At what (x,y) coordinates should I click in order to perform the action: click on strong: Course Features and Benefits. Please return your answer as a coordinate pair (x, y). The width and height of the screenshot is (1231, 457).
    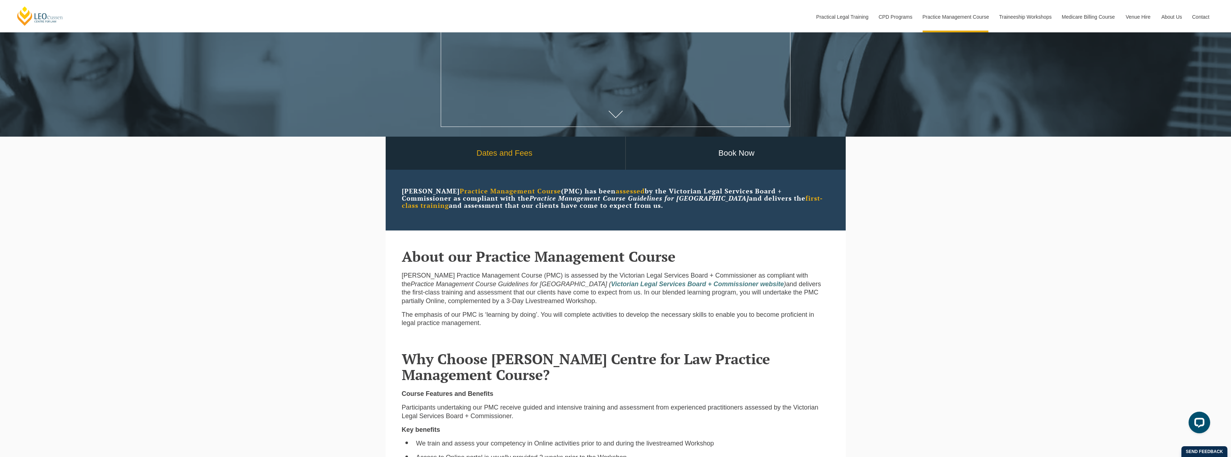
    Looking at the image, I should click on (447, 394).